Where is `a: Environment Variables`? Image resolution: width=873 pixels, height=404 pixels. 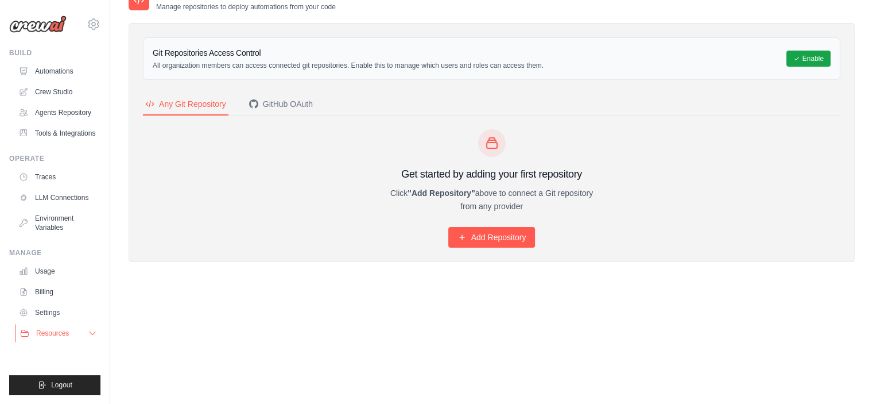
a: Environment Variables is located at coordinates (57, 223).